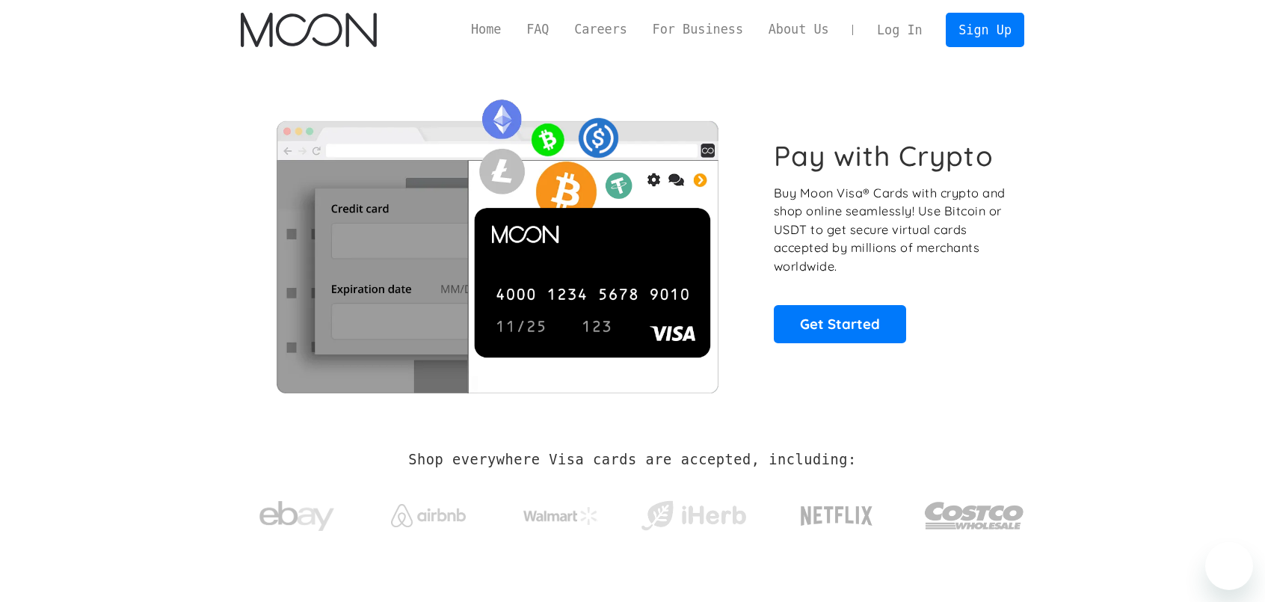 Image resolution: width=1265 pixels, height=602 pixels. What do you see at coordinates (984, 29) in the screenshot?
I see `a: Sign Up` at bounding box center [984, 29].